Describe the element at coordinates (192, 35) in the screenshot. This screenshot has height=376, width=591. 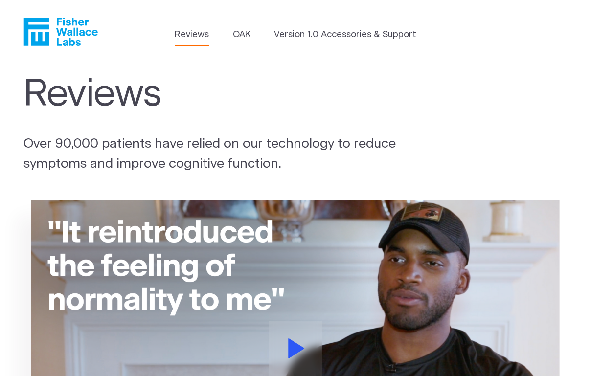
I see `a: Reviews` at that location.